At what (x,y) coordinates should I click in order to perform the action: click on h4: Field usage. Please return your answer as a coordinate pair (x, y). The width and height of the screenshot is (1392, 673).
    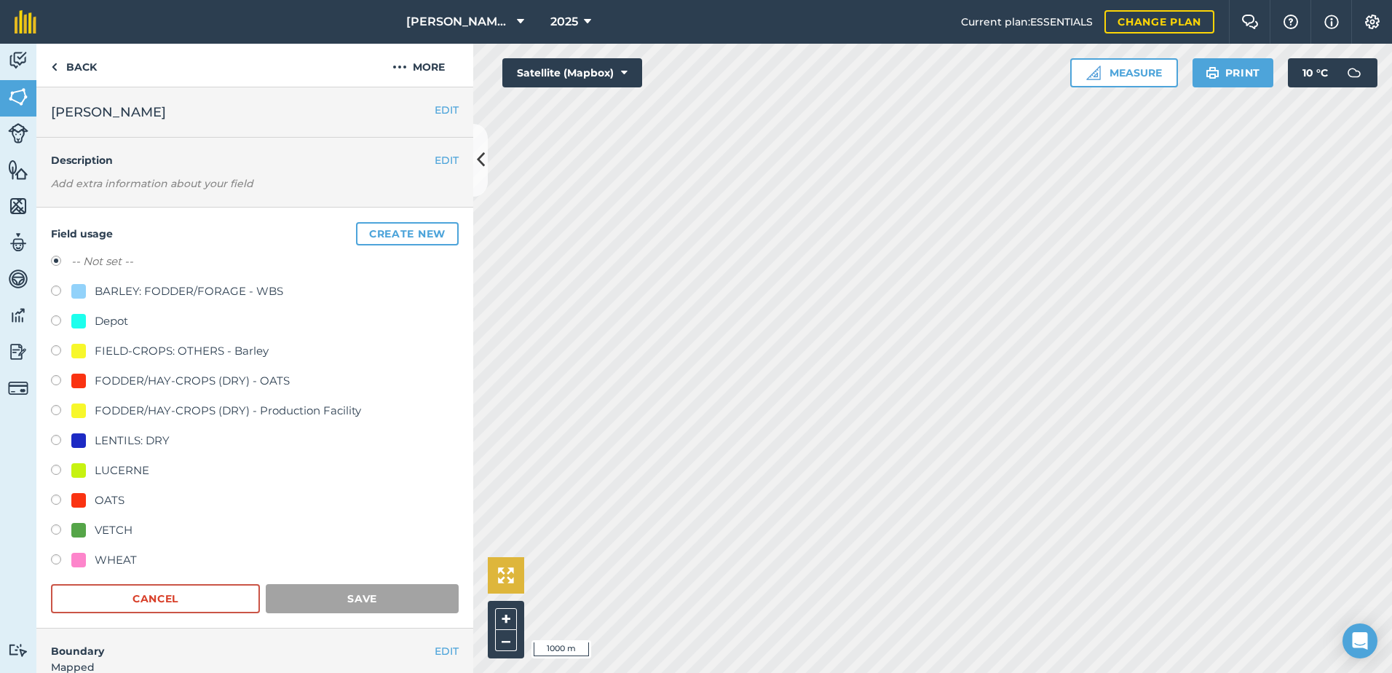
    Looking at the image, I should click on (255, 234).